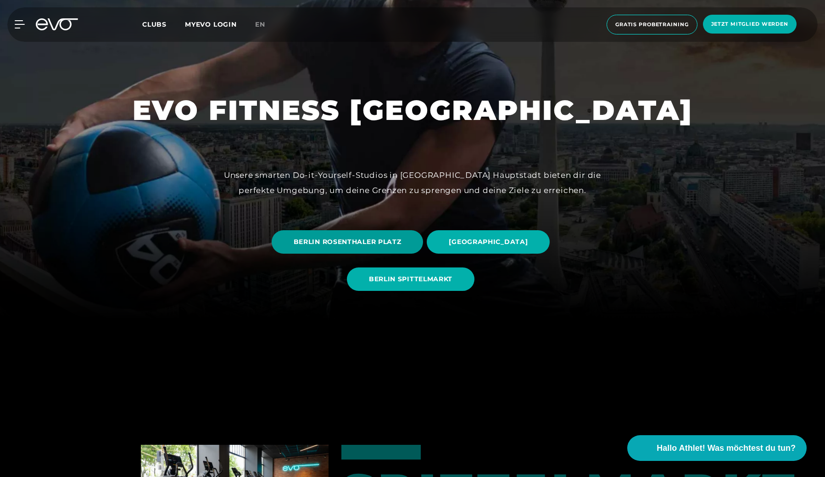  Describe the element at coordinates (349, 241) in the screenshot. I see `a: BERLIN ROSENTHALER PLATZ` at that location.